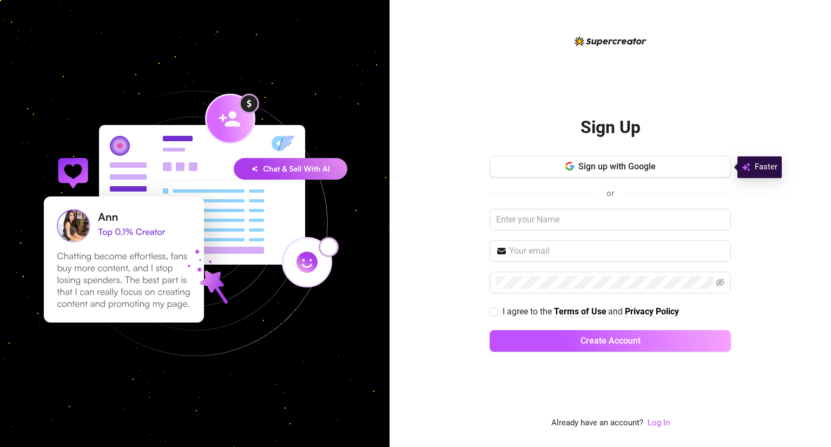 The width and height of the screenshot is (831, 447). Describe the element at coordinates (617, 166) in the screenshot. I see `span: Sign up with Google` at that location.